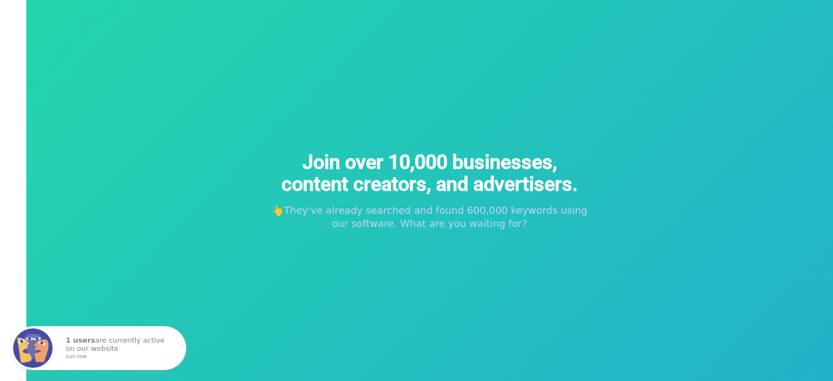  Describe the element at coordinates (430, 217) in the screenshot. I see `p: 👆They've already searched and found 600,000 keywords using our software. What are you waiting for?` at that location.